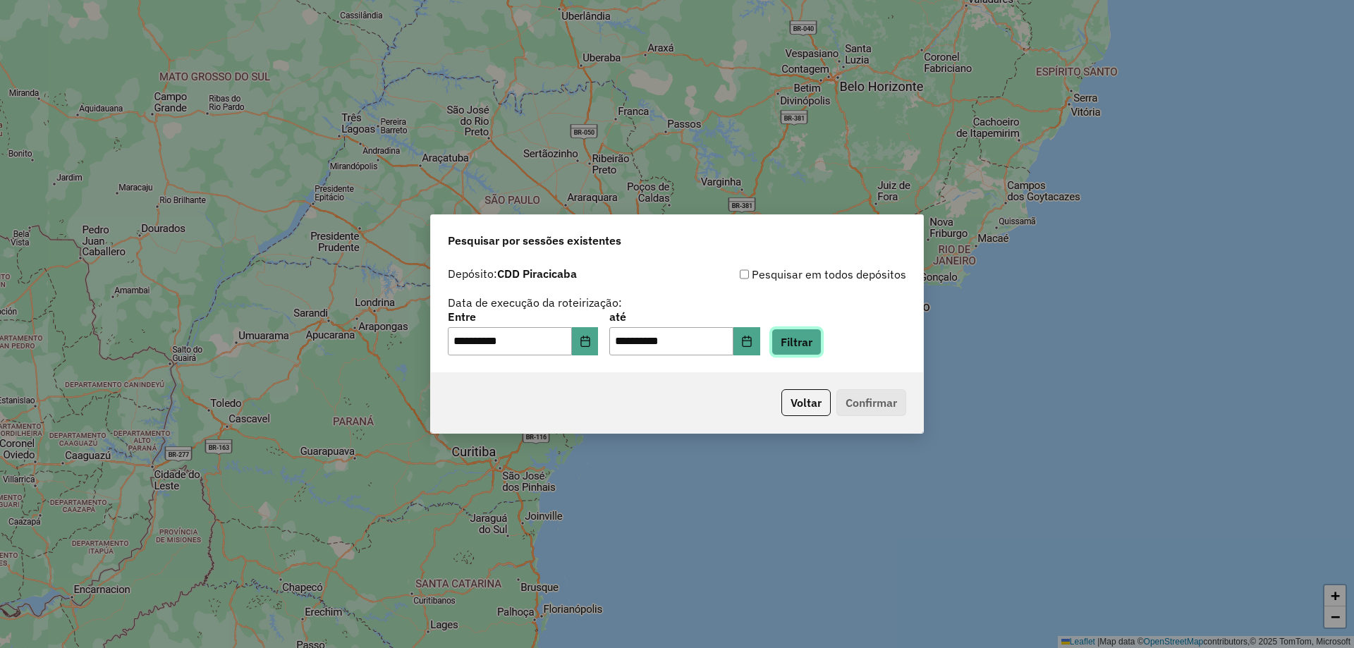  Describe the element at coordinates (806, 403) in the screenshot. I see `button: Voltar` at that location.